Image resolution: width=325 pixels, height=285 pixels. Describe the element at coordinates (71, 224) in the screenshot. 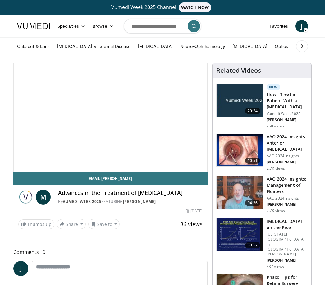

I see `button: Share` at that location.